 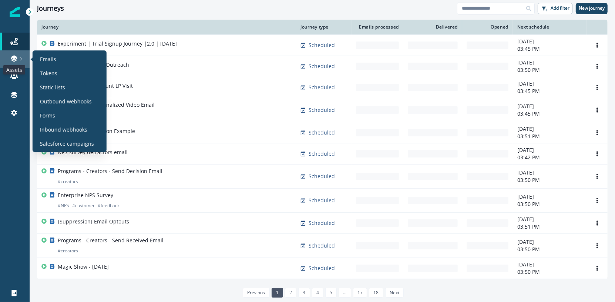 What do you see at coordinates (555, 9) in the screenshot?
I see `button: Add filter` at bounding box center [555, 9].